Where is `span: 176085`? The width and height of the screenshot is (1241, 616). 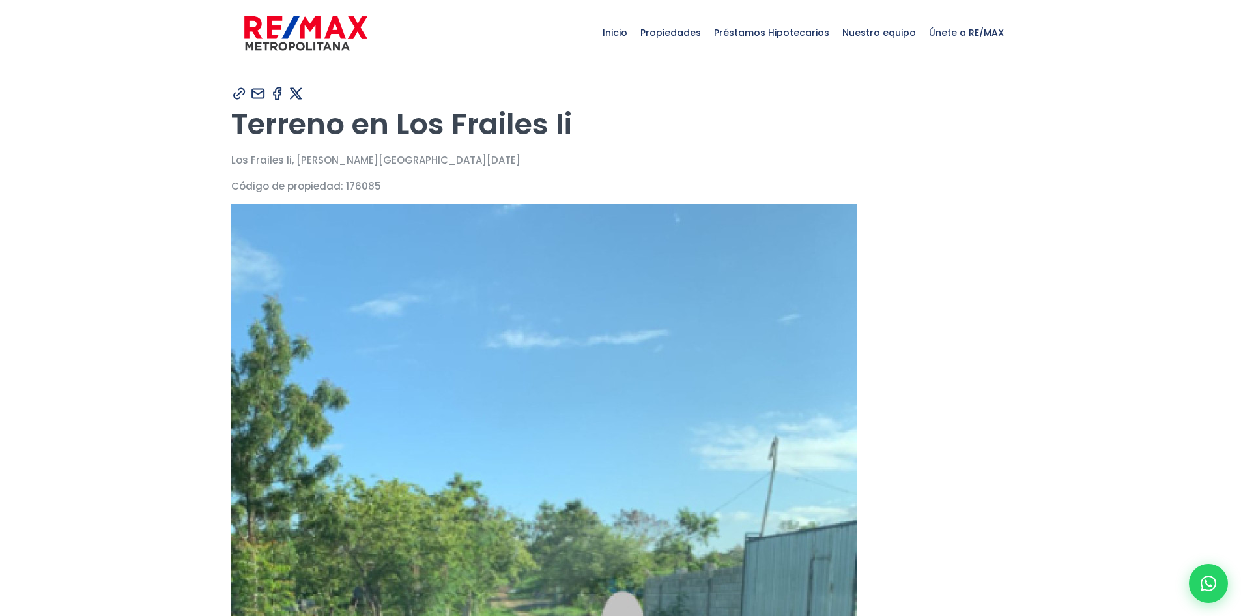 span: 176085 is located at coordinates (364, 186).